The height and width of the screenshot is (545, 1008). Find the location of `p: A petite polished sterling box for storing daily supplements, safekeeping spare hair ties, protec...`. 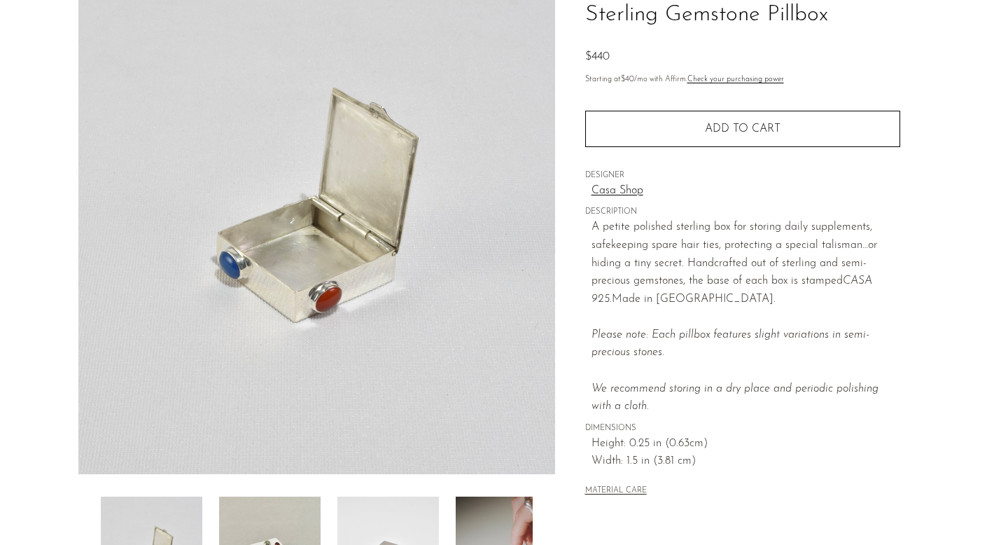

p: A petite polished sterling box for storing daily supplements, safekeeping spare hair ties, protec... is located at coordinates (746, 317).